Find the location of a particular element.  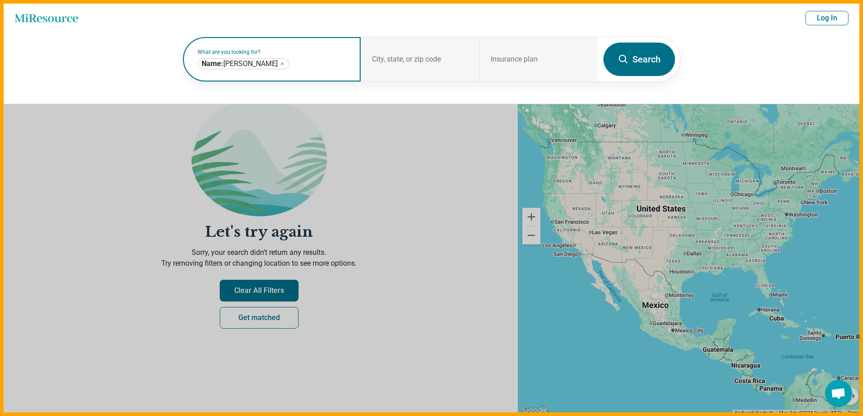

span: Name: is located at coordinates (212, 63).